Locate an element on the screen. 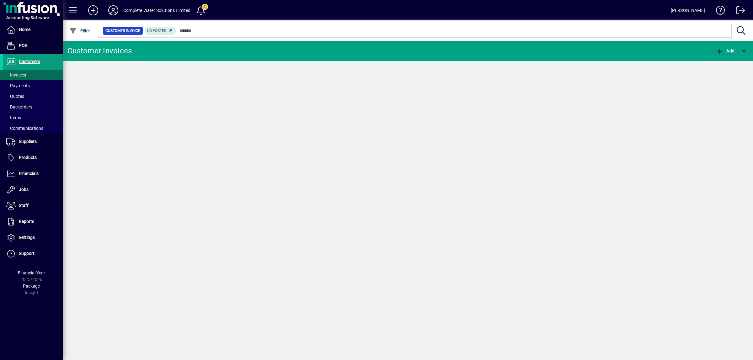 The width and height of the screenshot is (753, 360). a: Payments is located at coordinates (33, 86).